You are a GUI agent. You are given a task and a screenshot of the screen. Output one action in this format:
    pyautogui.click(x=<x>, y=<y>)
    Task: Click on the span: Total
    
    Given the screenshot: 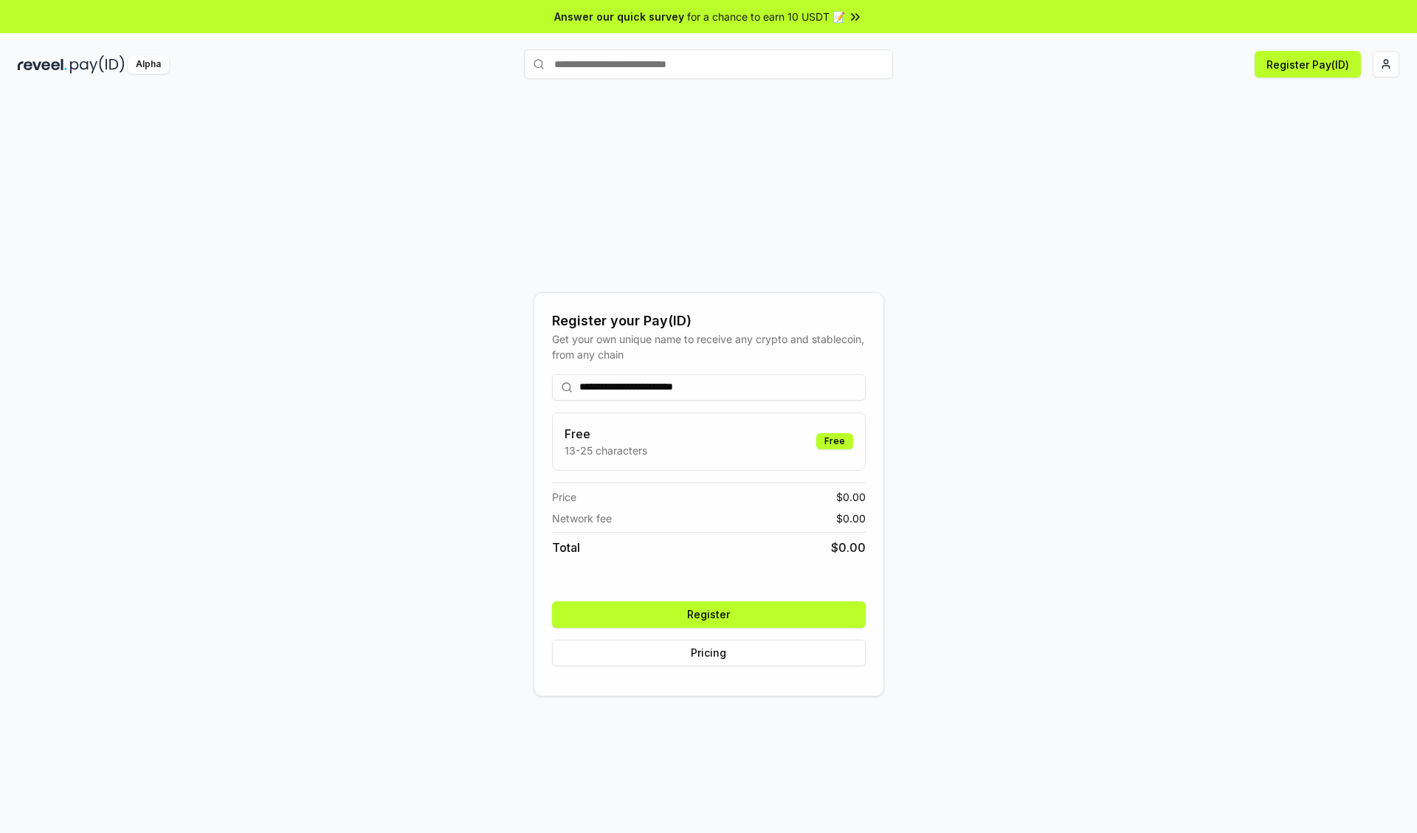 What is the action you would take?
    pyautogui.click(x=566, y=548)
    